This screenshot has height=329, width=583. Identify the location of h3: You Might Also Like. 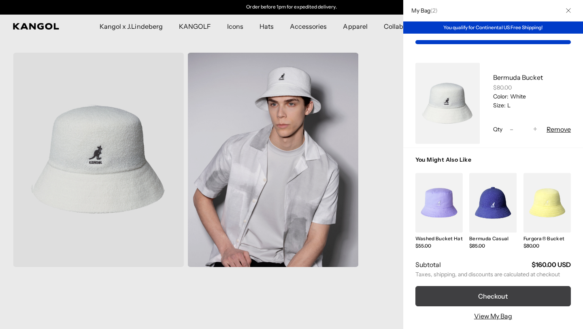
(493, 164).